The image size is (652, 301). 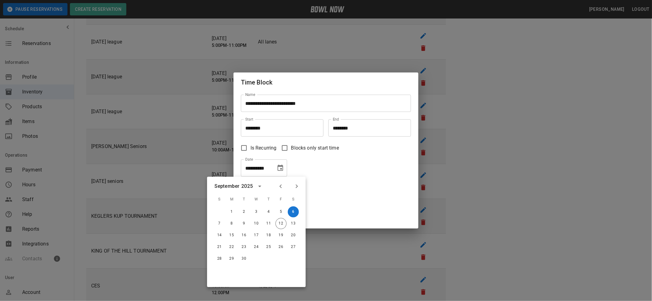 I want to click on button: Sep 18, 2025, so click(x=269, y=235).